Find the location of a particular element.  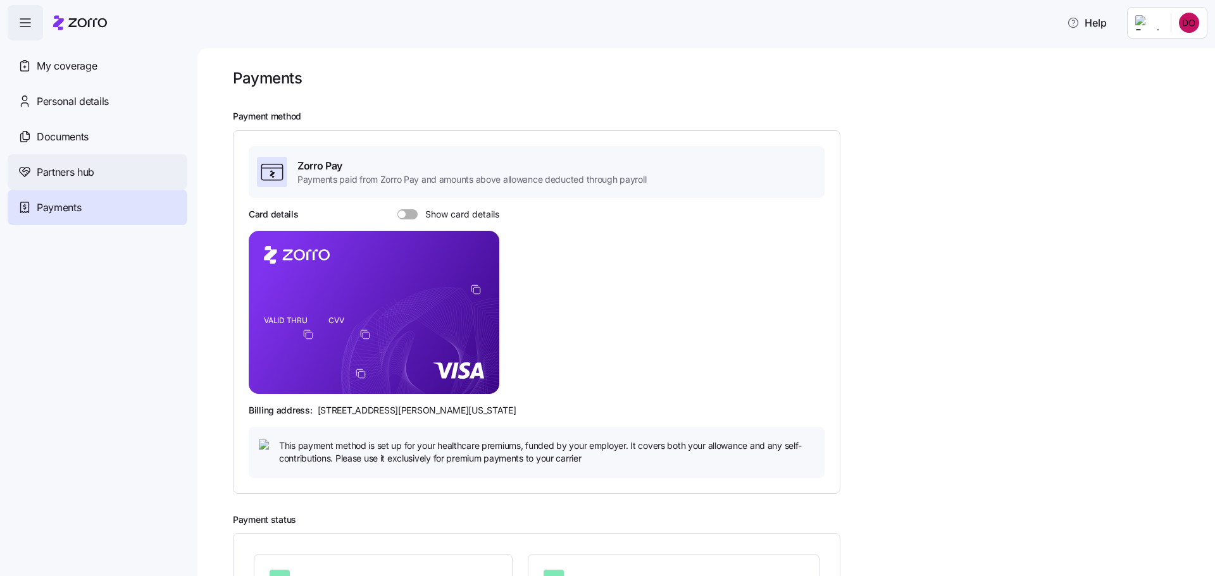

span: Billing address: is located at coordinates (280, 411).